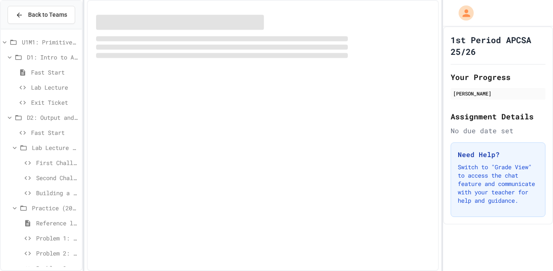 This screenshot has height=271, width=553. I want to click on span: Building a Rocket (ASCII Art), so click(57, 193).